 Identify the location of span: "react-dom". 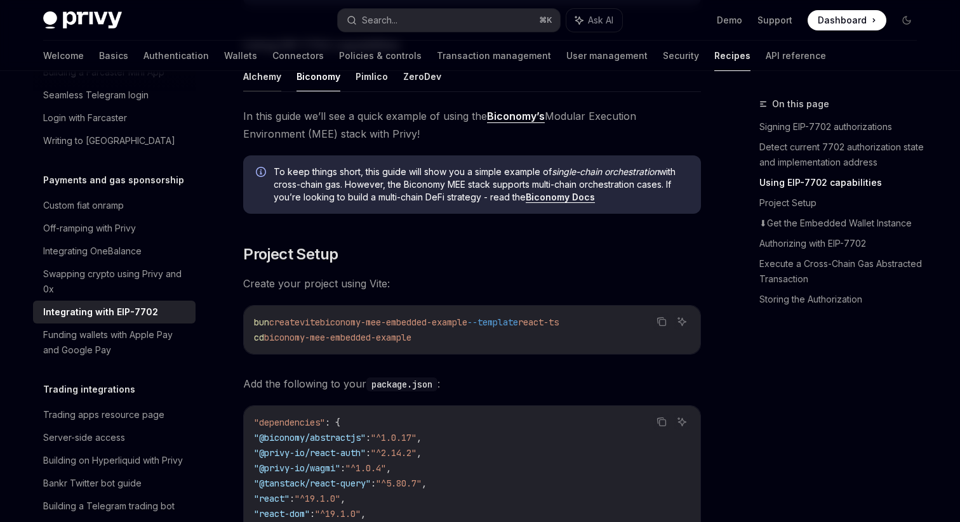
(282, 514).